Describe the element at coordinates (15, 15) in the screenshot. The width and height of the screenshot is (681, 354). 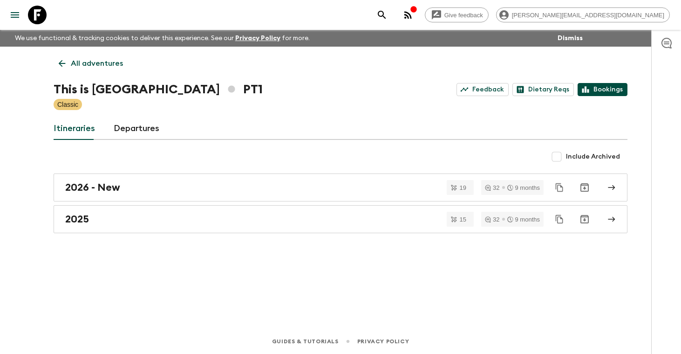
I see `button: menu` at that location.